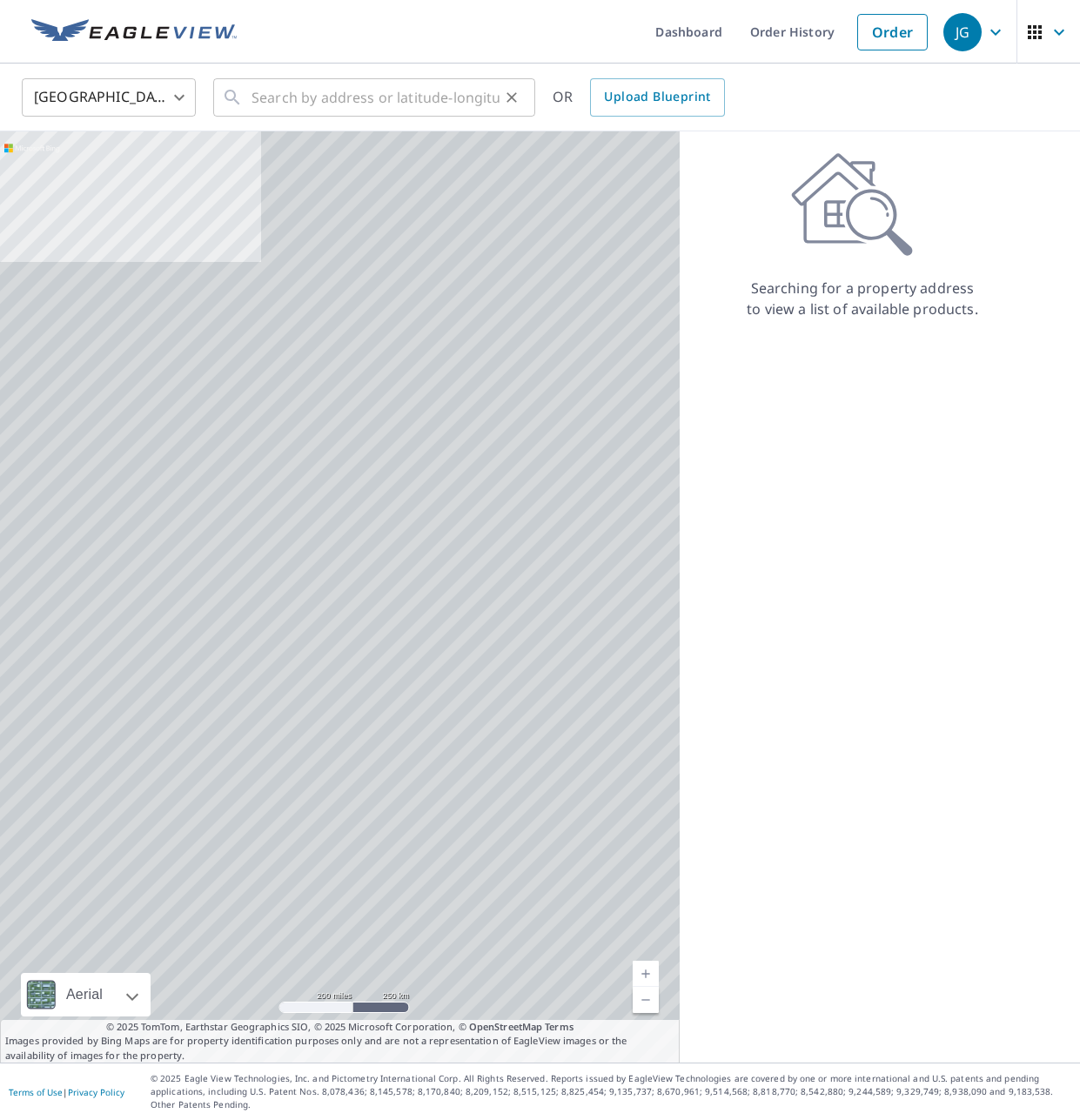 This screenshot has width=1080, height=1120. Describe the element at coordinates (646, 974) in the screenshot. I see `a: Current Level 5, Zoom In` at that location.